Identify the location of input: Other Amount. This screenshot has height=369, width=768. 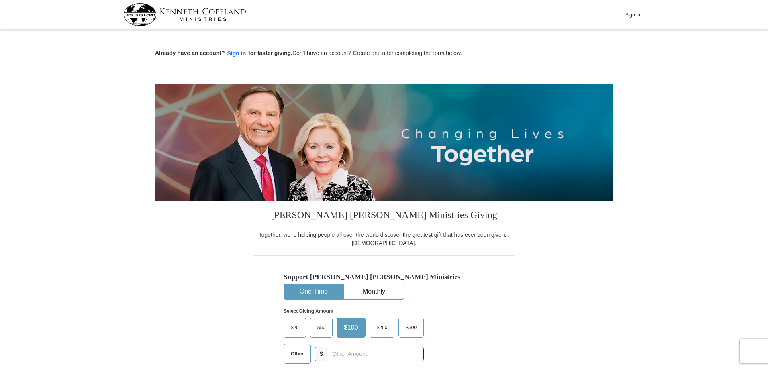
(376, 354).